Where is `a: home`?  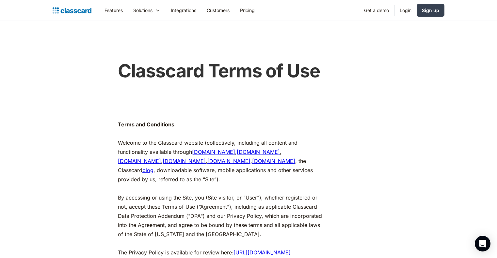
a: home is located at coordinates (72, 10).